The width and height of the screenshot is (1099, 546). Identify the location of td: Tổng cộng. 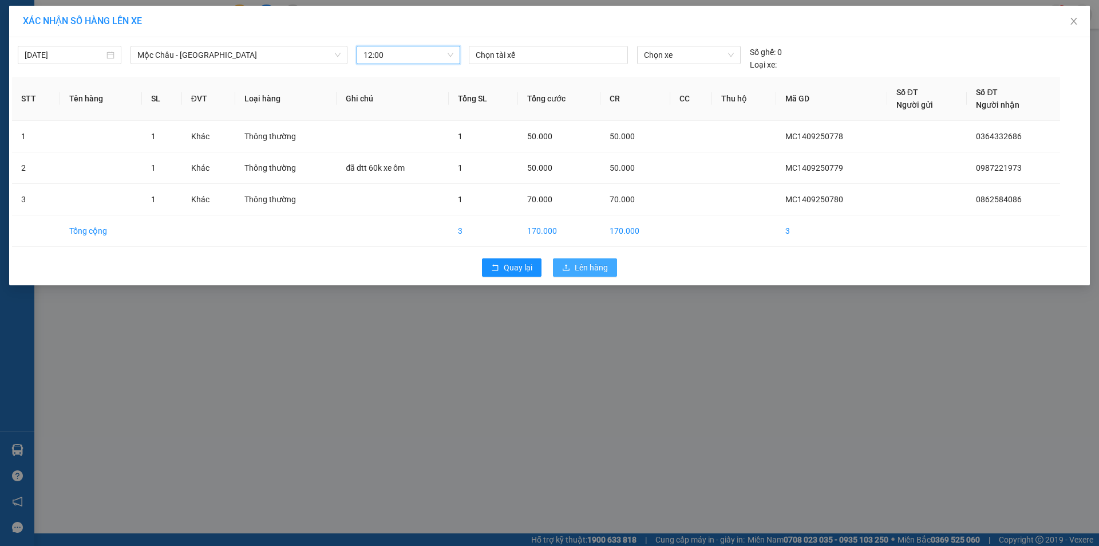
(101, 231).